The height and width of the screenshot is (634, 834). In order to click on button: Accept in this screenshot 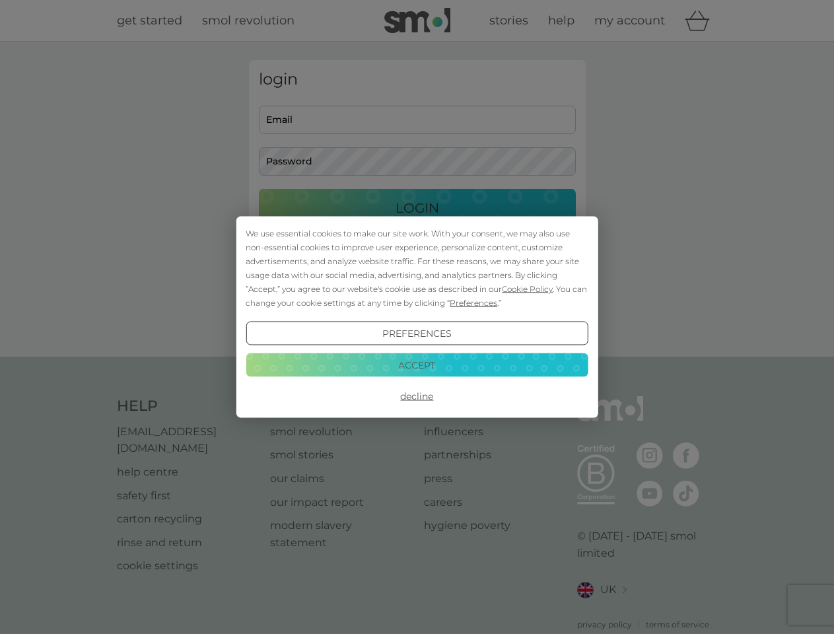, I will do `click(417, 364)`.